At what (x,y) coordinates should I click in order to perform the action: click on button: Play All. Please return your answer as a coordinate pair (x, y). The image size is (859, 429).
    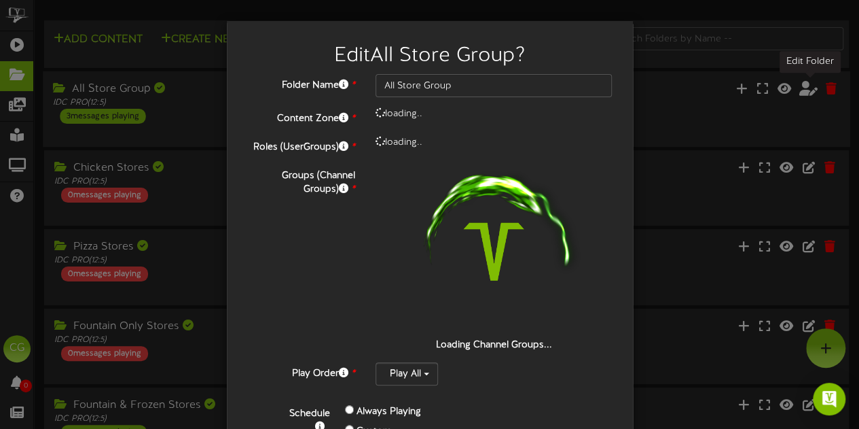
    Looking at the image, I should click on (407, 374).